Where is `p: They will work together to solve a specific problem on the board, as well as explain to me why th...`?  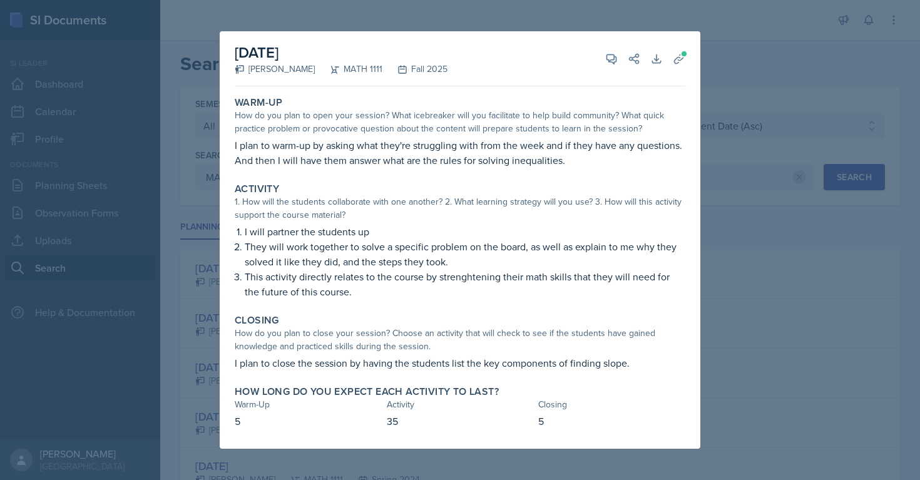 p: They will work together to solve a specific problem on the board, as well as explain to me why th... is located at coordinates (465, 254).